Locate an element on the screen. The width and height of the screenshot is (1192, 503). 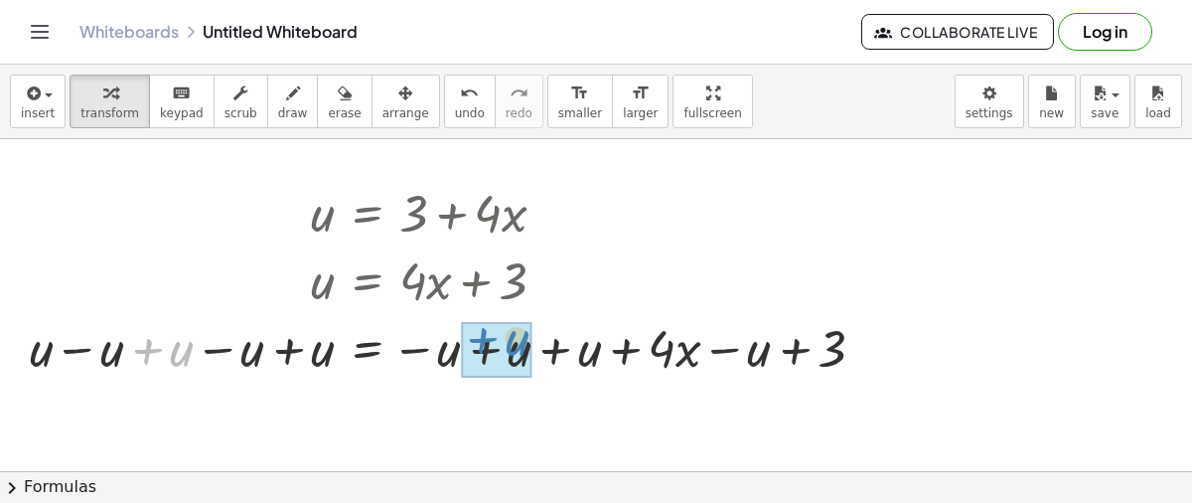
button: scrub is located at coordinates (240, 101).